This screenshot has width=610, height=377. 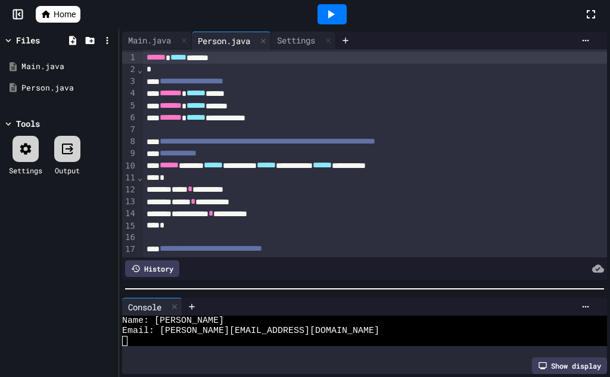 I want to click on div: 6, so click(x=129, y=118).